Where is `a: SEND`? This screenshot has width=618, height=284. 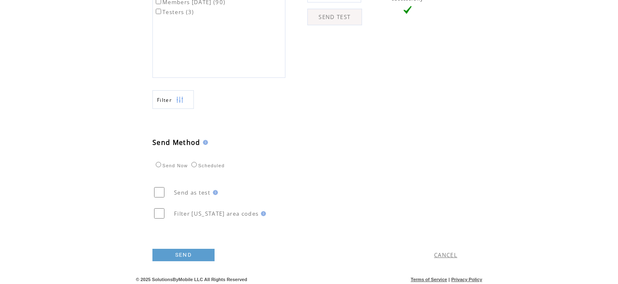
a: SEND is located at coordinates (183, 255).